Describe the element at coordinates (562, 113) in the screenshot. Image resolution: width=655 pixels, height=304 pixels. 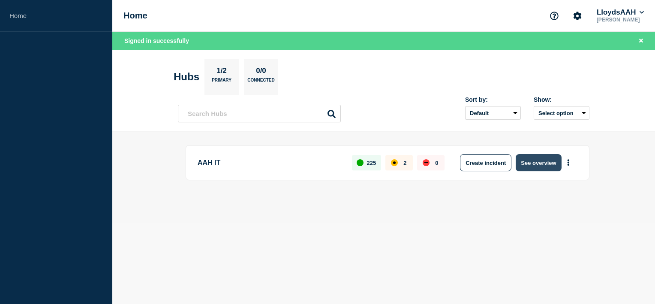
I see `button: Select option` at that location.